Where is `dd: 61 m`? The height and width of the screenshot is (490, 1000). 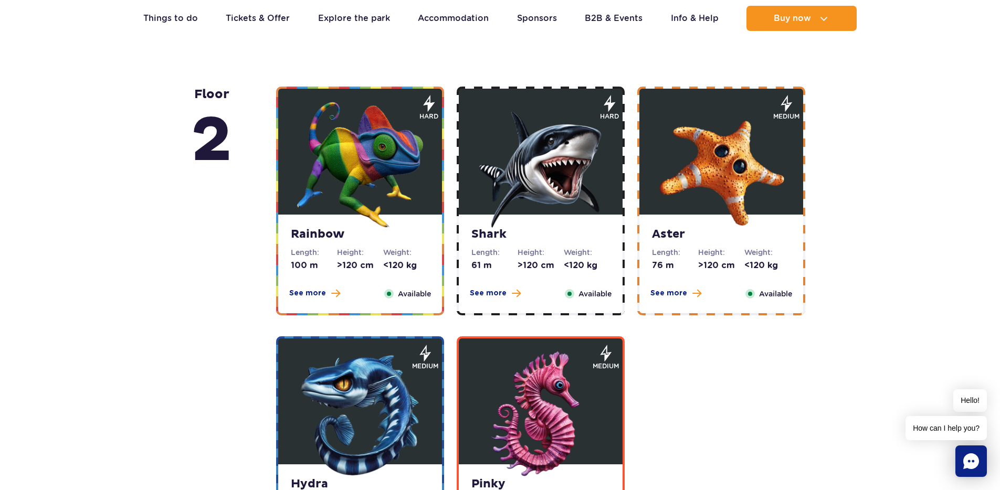
dd: 61 m is located at coordinates (495, 266).